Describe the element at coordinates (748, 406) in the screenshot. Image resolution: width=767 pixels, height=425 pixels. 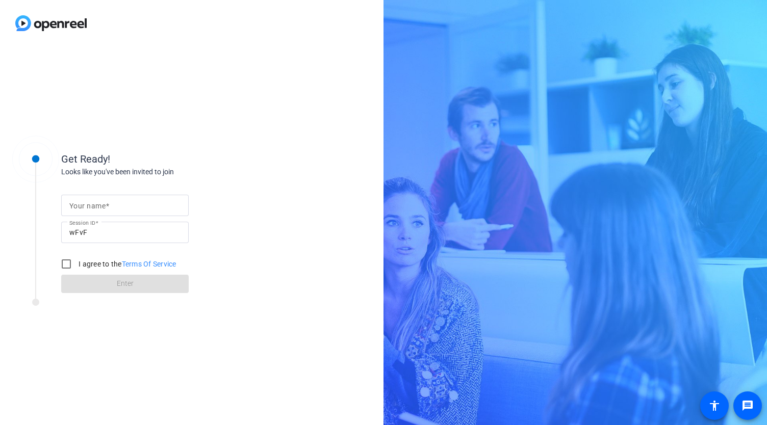
I see `mat-icon: message` at that location.